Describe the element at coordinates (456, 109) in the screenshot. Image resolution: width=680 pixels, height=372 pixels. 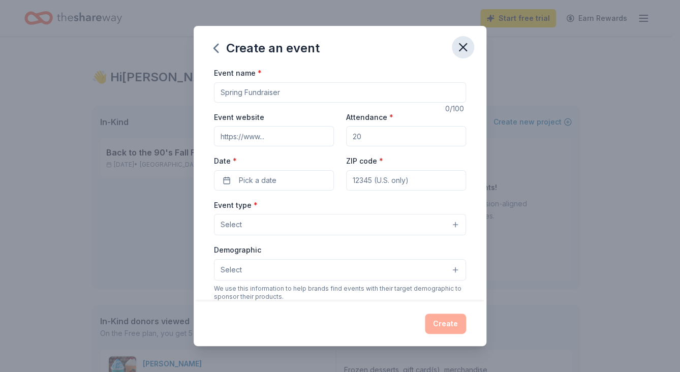
I see `div: 0 /100` at that location.